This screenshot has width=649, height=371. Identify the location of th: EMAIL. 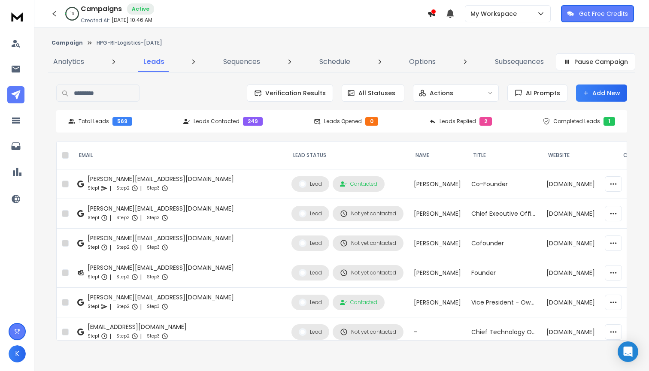
(179, 155).